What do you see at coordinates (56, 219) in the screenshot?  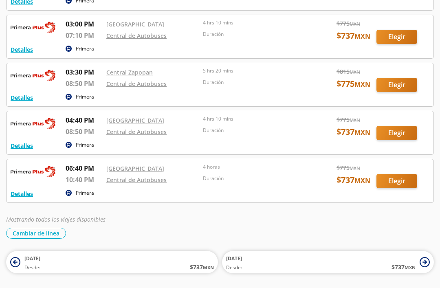 I see `em: Mostrando todos los viajes disponibles` at bounding box center [56, 219].